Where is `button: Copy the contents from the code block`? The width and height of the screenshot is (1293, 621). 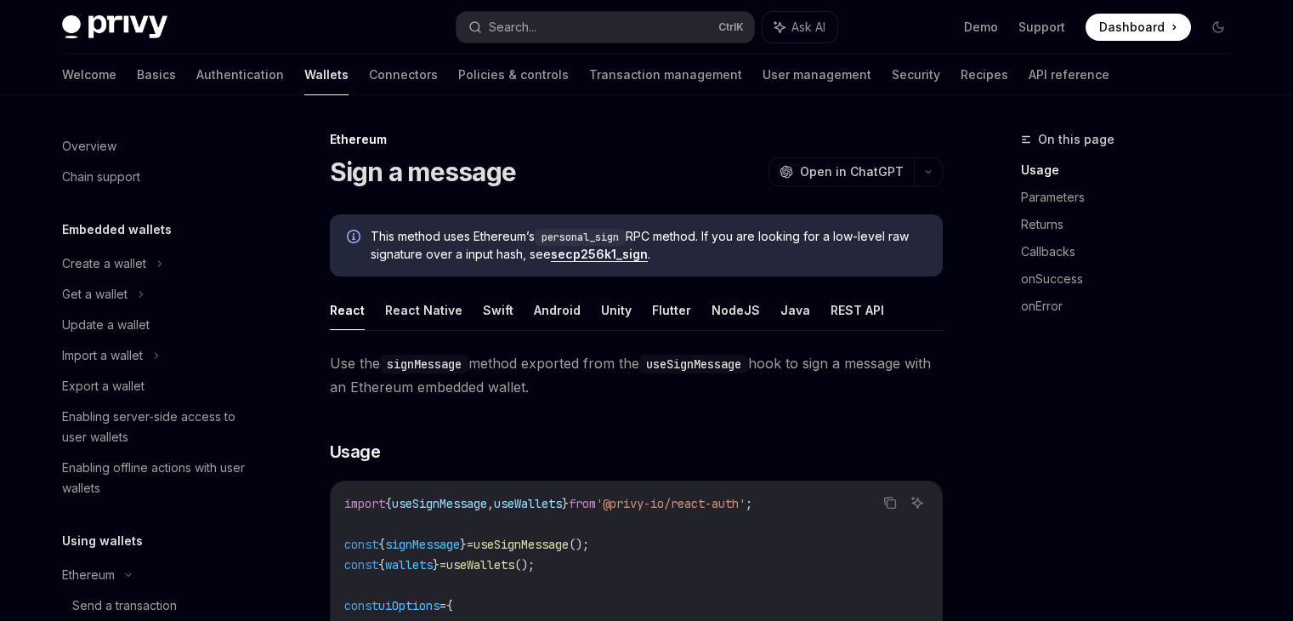 button: Copy the contents from the code block is located at coordinates (890, 502).